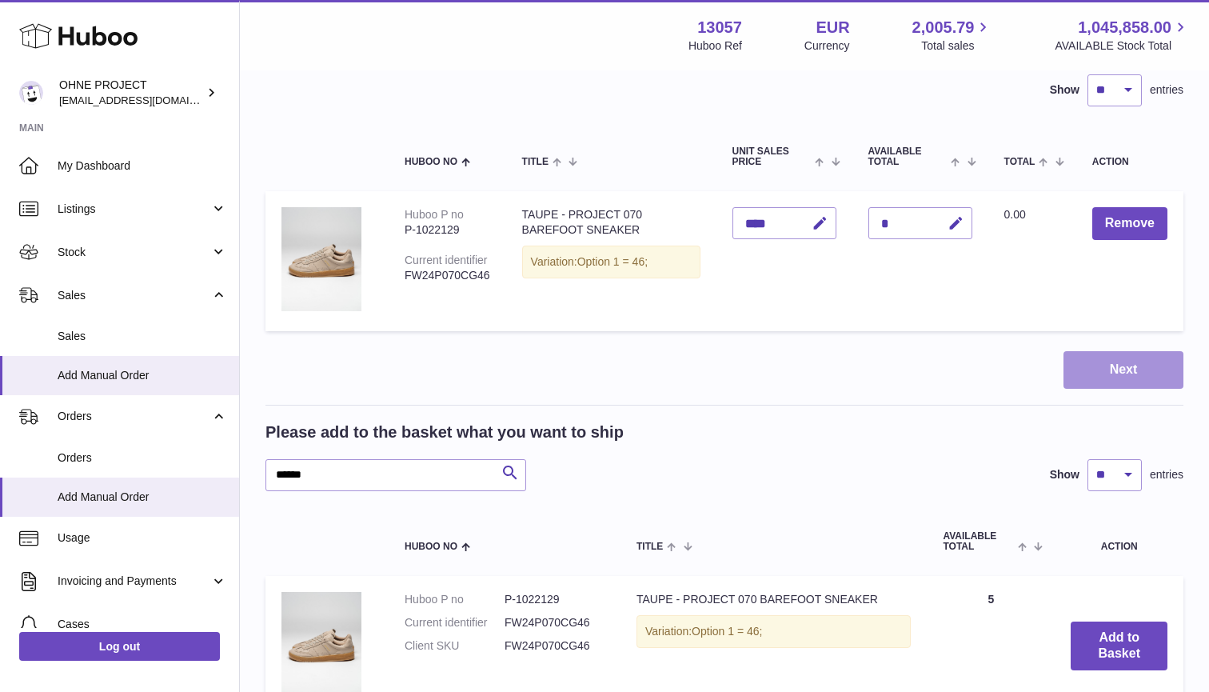  What do you see at coordinates (446, 260) in the screenshot?
I see `div: Current identifier` at bounding box center [446, 260].